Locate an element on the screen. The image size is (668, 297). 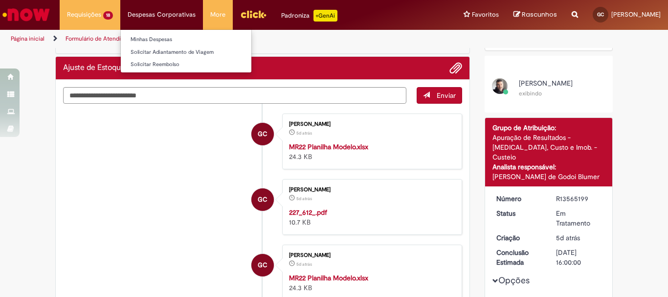
a: Rascunhos is located at coordinates (535, 15).